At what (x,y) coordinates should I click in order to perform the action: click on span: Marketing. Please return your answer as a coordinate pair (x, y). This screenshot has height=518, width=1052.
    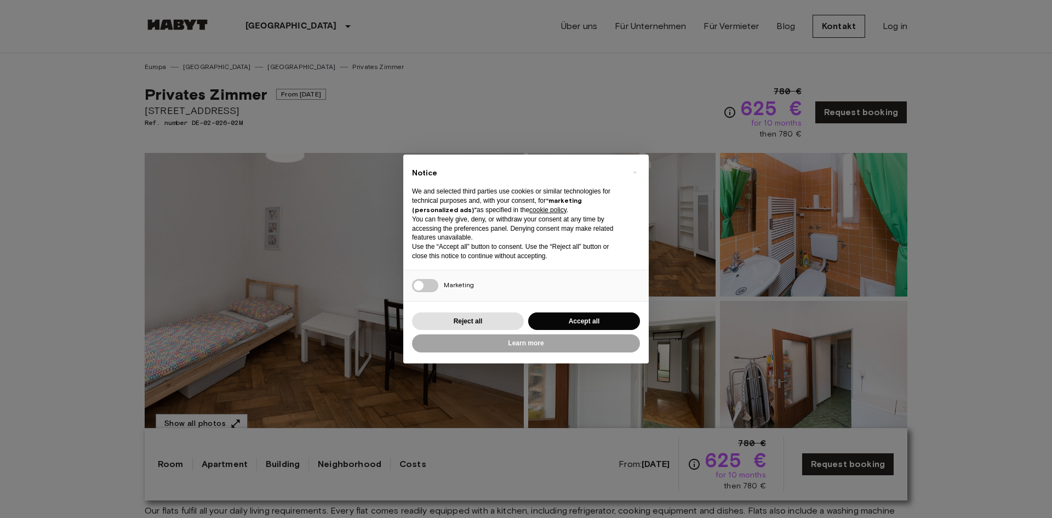
    Looking at the image, I should click on (458, 284).